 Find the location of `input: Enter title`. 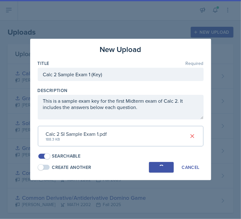

input: Enter title is located at coordinates (121, 74).